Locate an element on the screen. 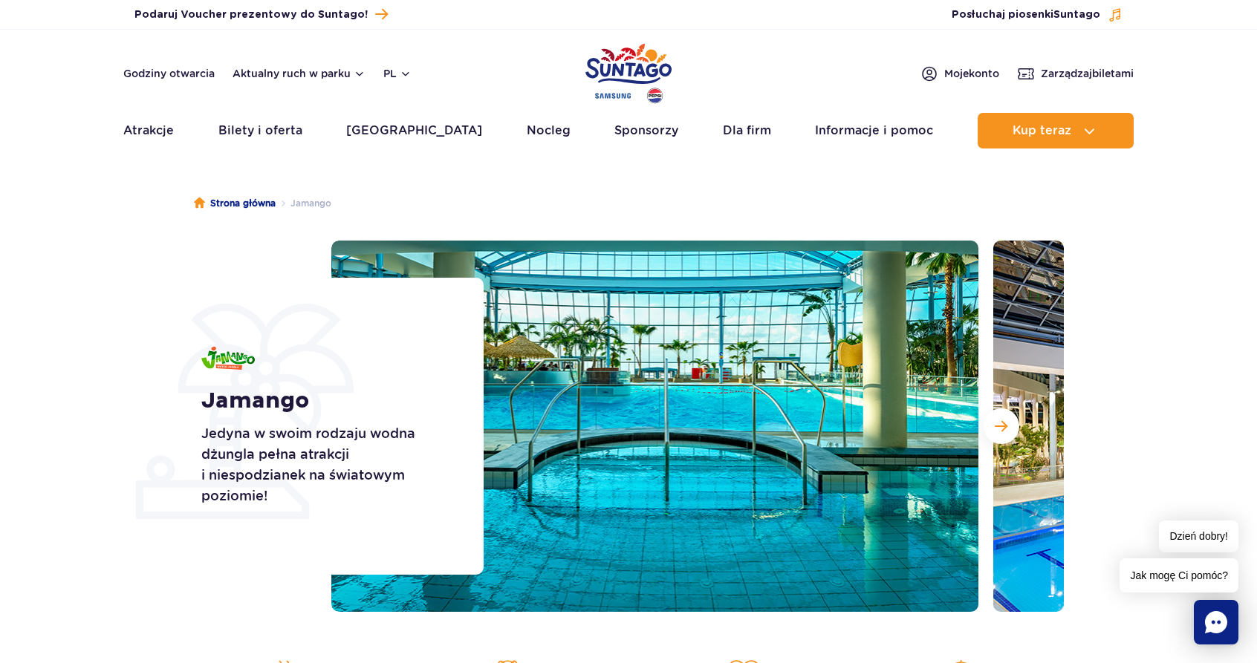  a: Nocleg is located at coordinates (548, 131).